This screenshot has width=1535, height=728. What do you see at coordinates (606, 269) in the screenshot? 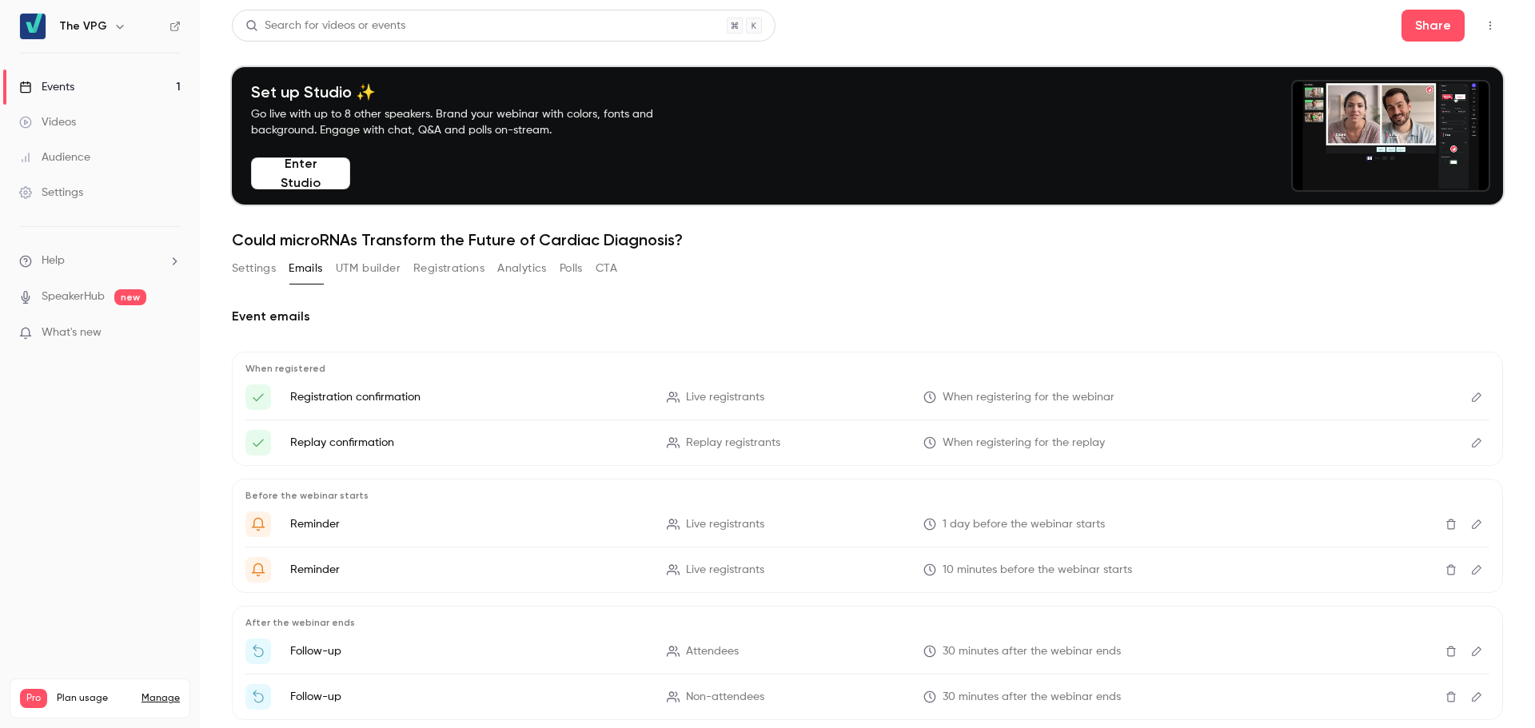
I see `button: CTA` at bounding box center [606, 269].